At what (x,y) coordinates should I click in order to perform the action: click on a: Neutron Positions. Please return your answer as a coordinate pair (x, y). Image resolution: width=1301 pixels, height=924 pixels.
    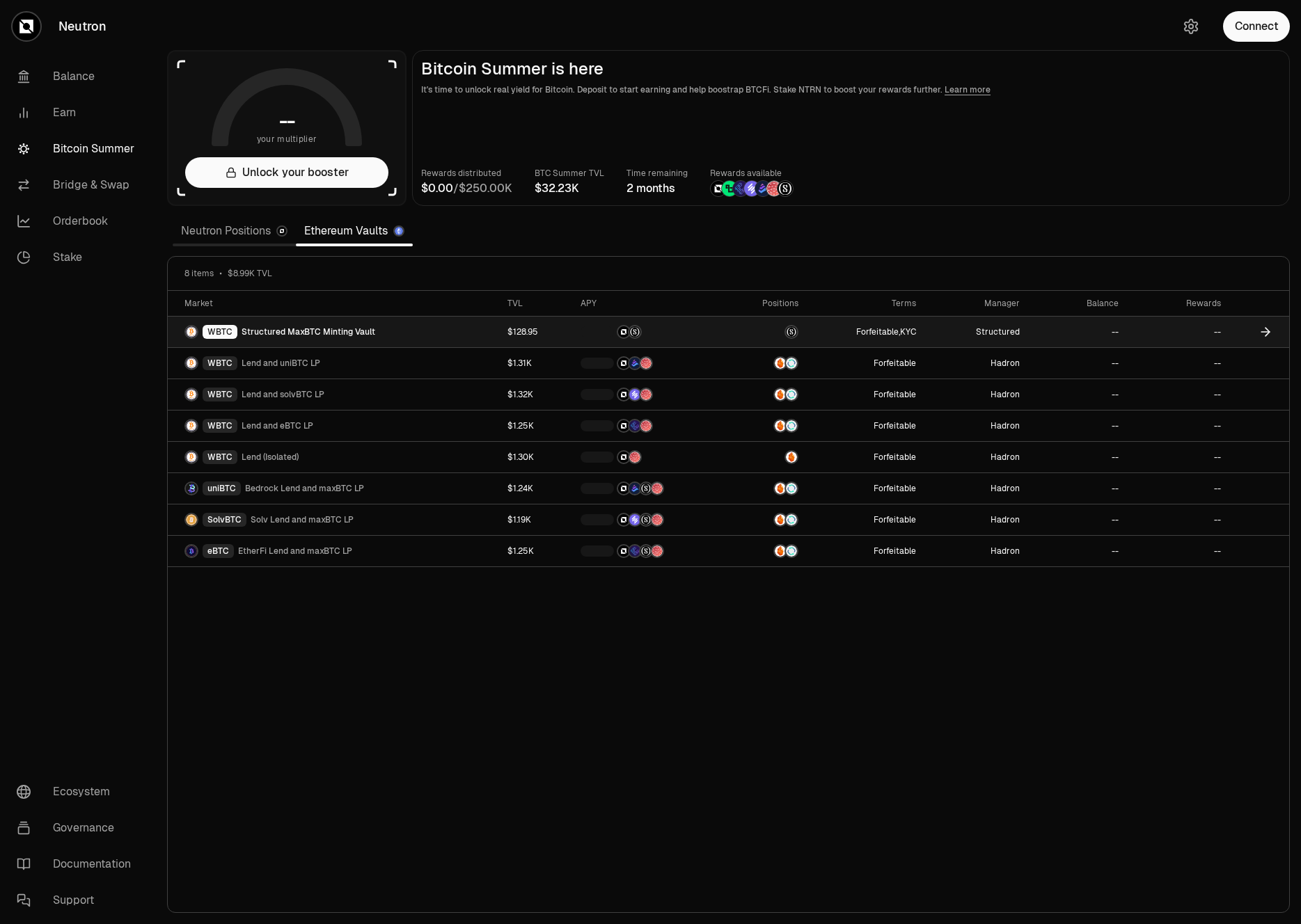
    Looking at the image, I should click on (234, 231).